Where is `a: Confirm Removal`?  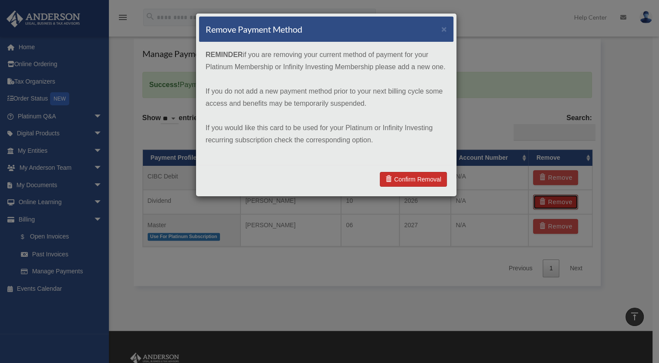
a: Confirm Removal is located at coordinates (414, 180).